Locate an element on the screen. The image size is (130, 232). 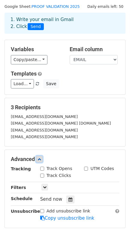
a: Daily emails left: 50 is located at coordinates (106, 6).